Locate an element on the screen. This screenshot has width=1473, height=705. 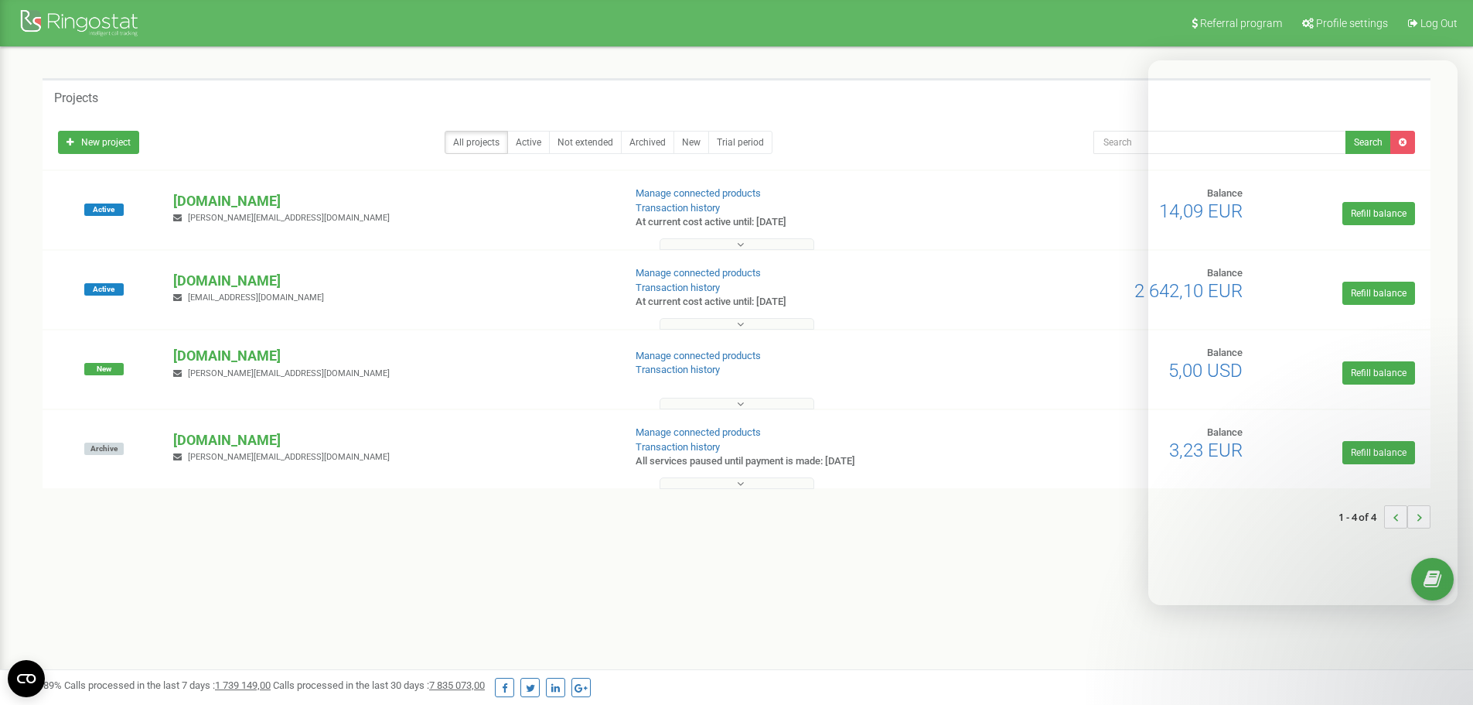
span: Archive is located at coordinates (104, 449).